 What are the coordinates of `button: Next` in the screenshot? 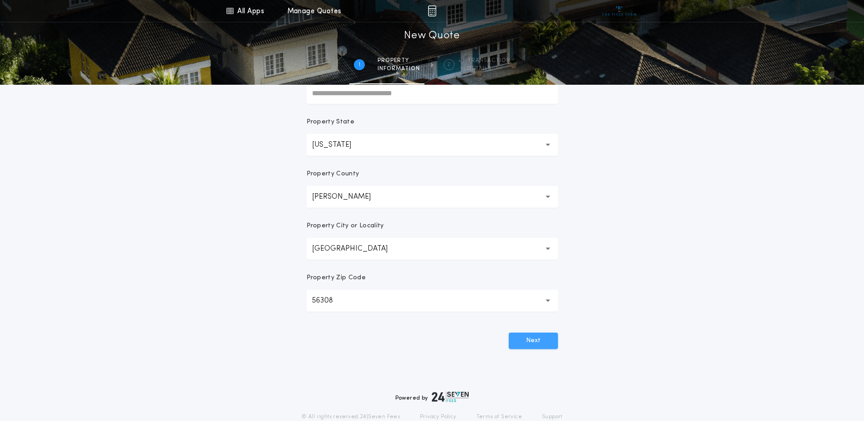 It's located at (533, 341).